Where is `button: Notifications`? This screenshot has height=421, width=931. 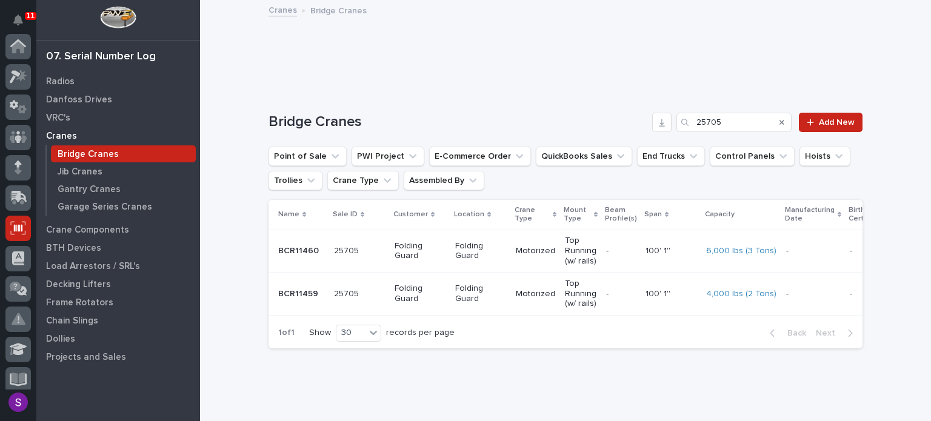
button: Notifications is located at coordinates (18, 20).